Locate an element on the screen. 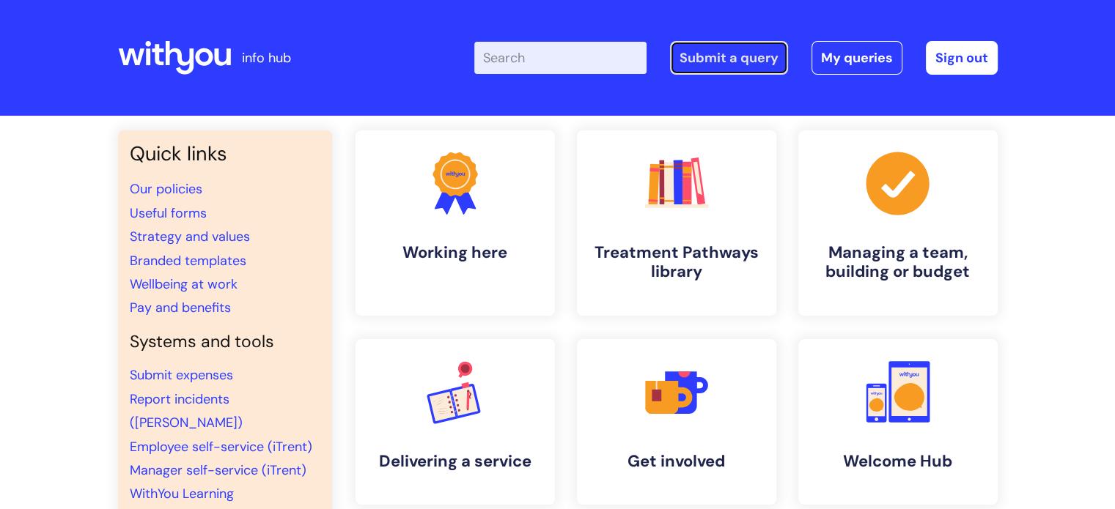 The image size is (1115, 509). a: Strategy and values is located at coordinates (190, 237).